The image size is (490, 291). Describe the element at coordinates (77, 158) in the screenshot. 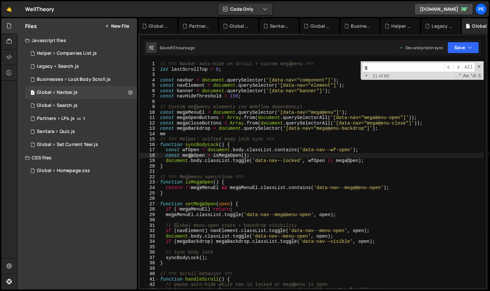

I see `div: CSS files` at that location.